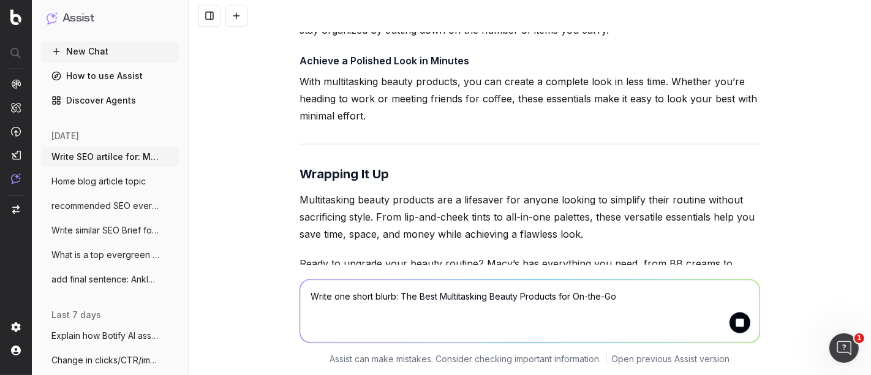  I want to click on img: Studio, so click(16, 155).